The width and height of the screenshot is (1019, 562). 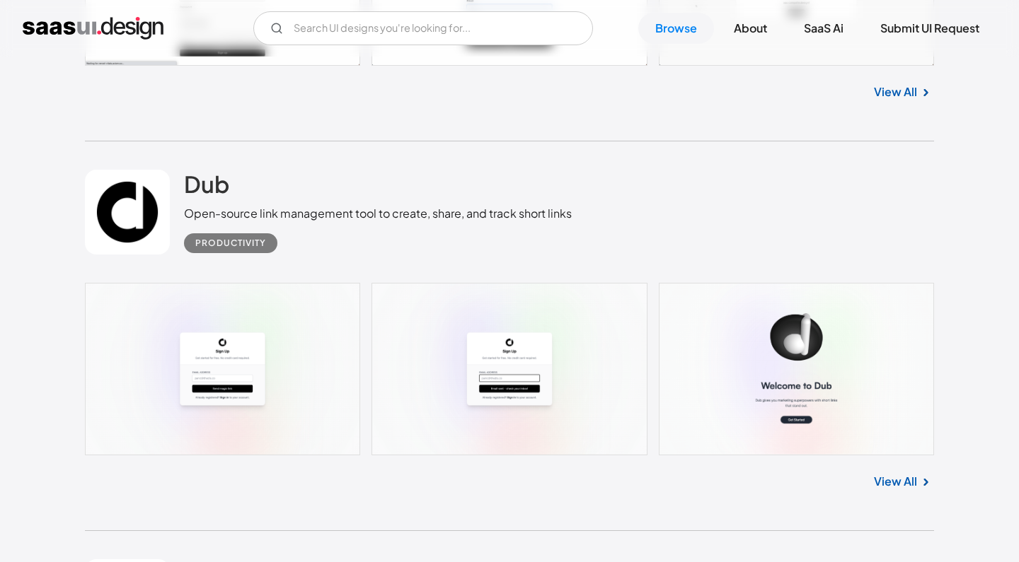 I want to click on a: About, so click(x=750, y=28).